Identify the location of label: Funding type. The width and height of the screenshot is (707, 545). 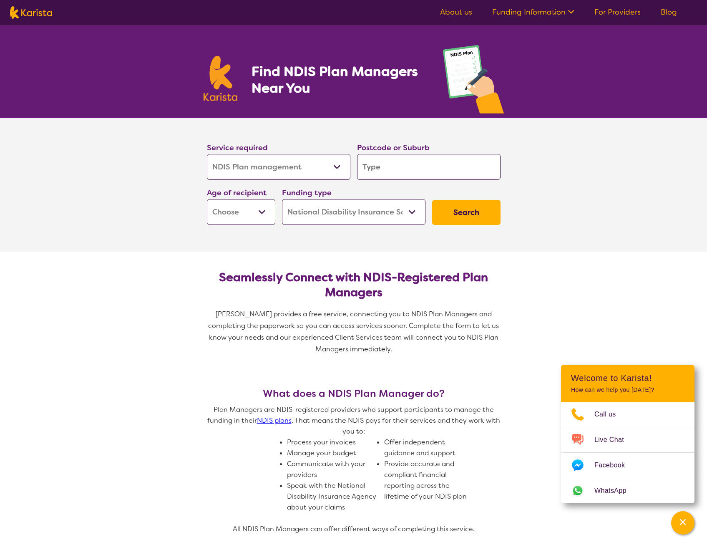
(306, 193).